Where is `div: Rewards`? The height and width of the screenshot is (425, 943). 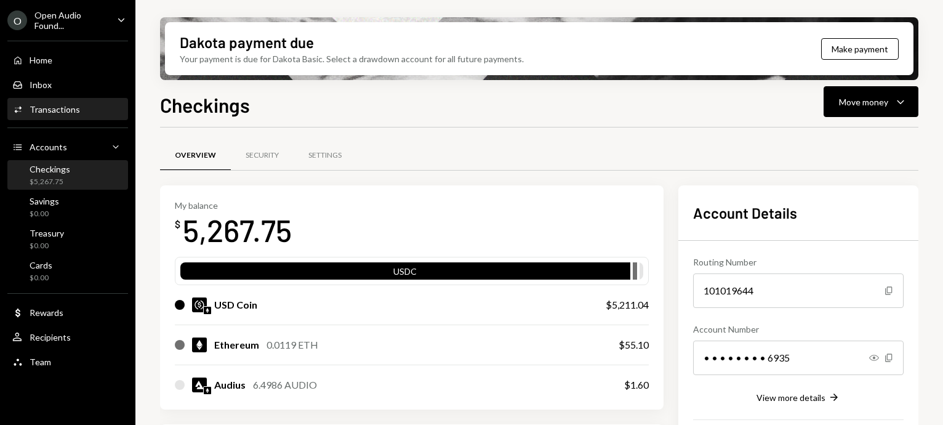 div: Rewards is located at coordinates (46, 312).